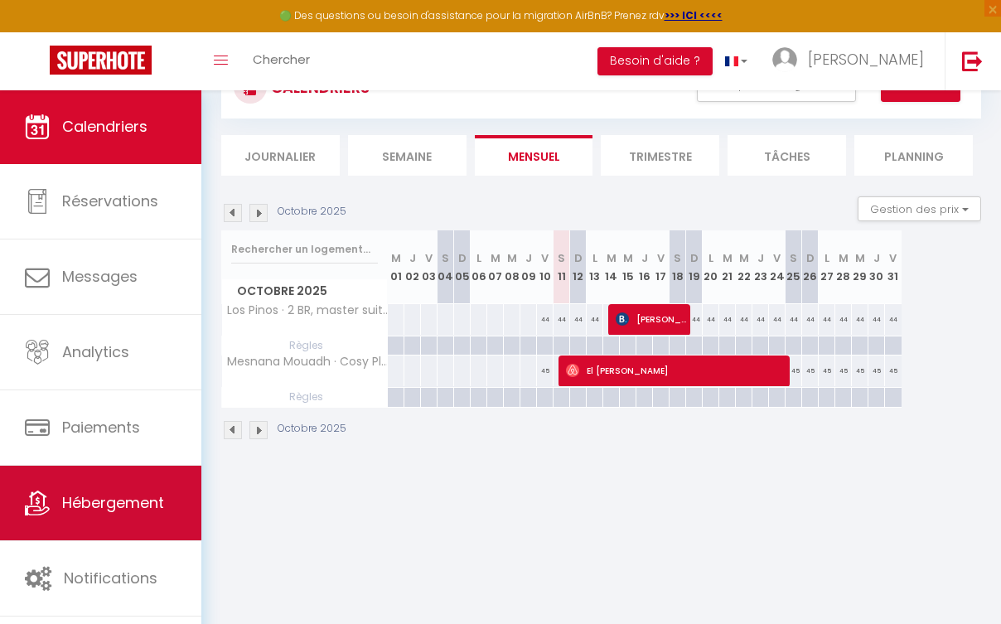  Describe the element at coordinates (777, 267) in the screenshot. I see `th: 24` at that location.